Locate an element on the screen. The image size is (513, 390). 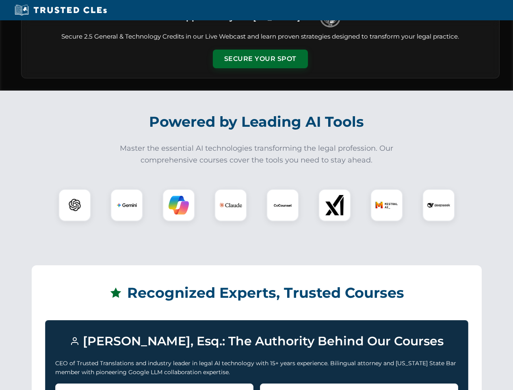
p: CEO of Trusted Translations and industry leader in legal AI technology with 15+ years experience.... is located at coordinates (257, 368).